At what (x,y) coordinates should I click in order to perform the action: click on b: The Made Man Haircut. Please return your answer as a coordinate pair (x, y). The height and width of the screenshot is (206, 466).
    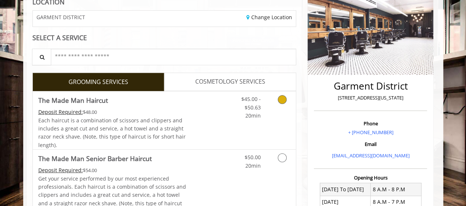
    Looking at the image, I should click on (73, 100).